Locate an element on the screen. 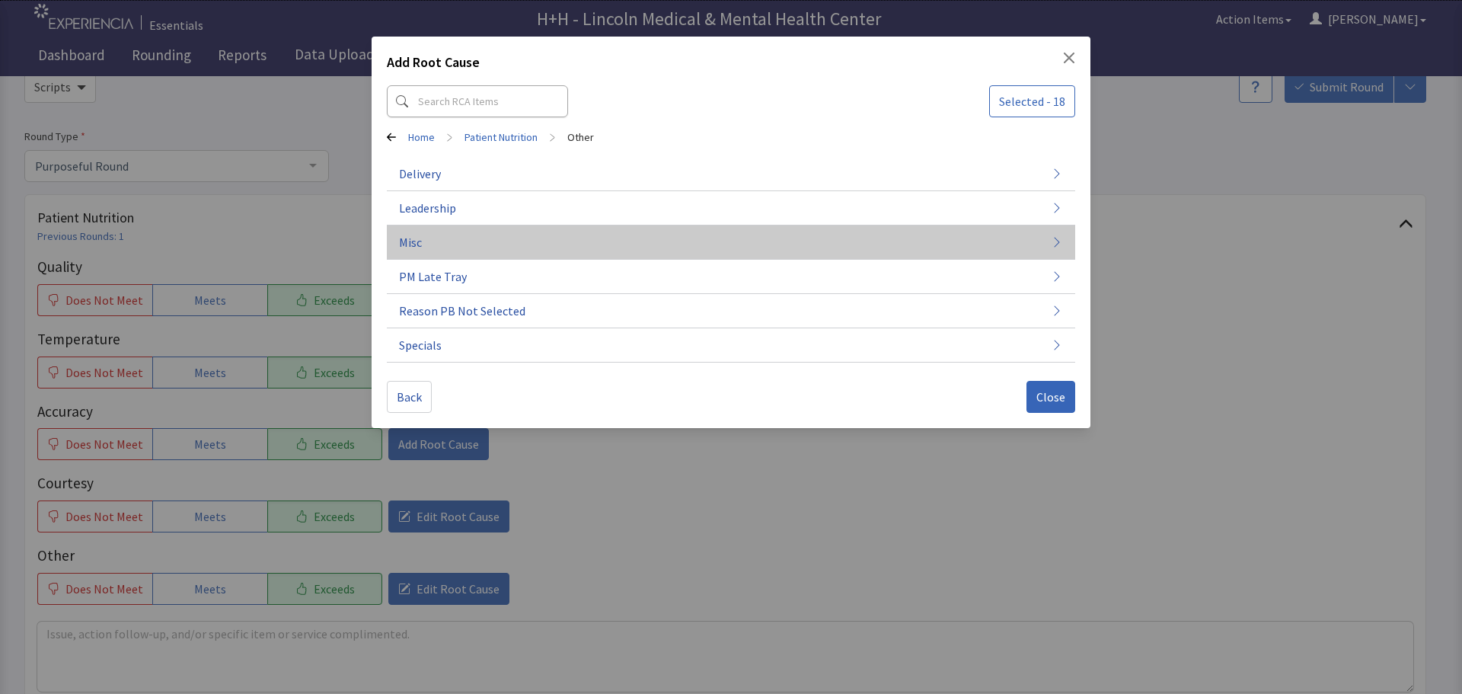  span: Misc is located at coordinates (411, 242).